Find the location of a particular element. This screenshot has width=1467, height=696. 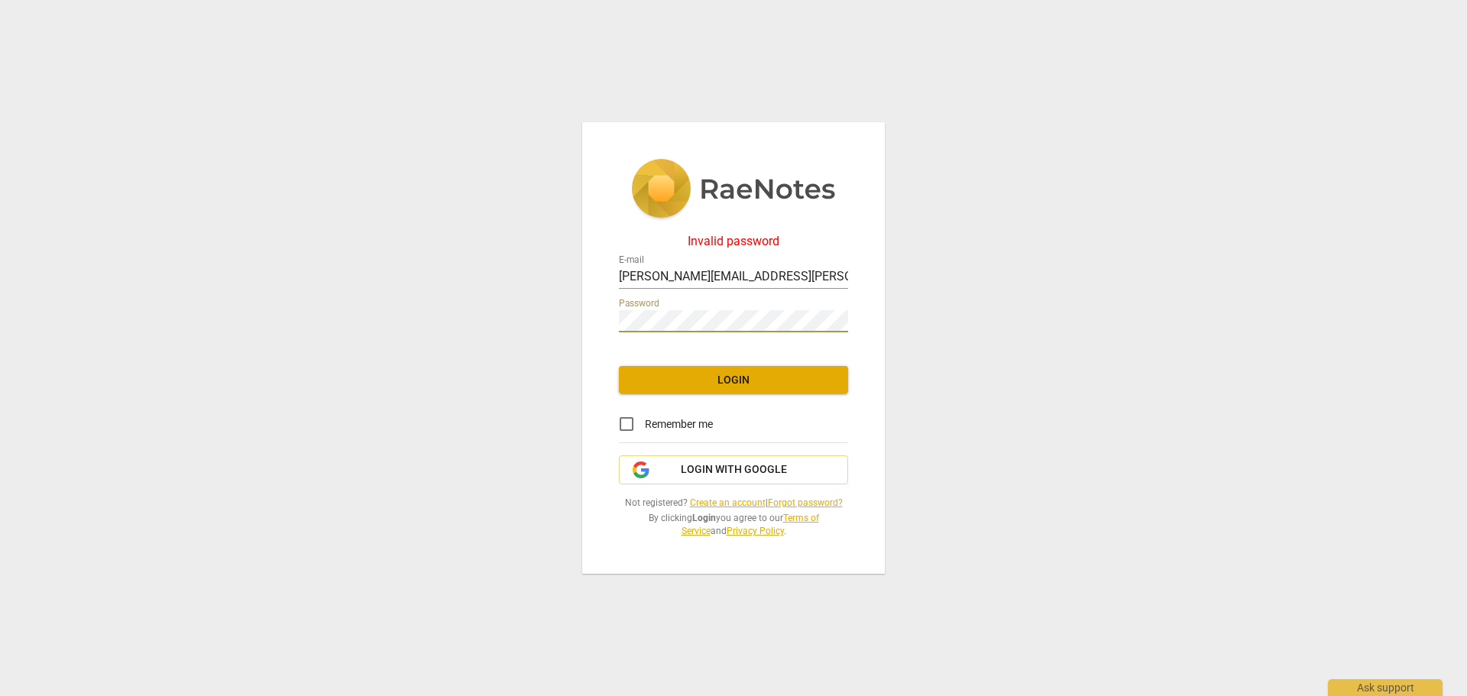

button: Login with Google is located at coordinates (734, 470).